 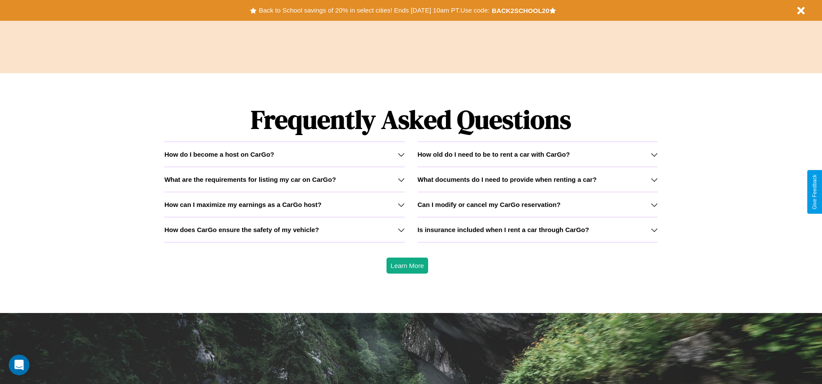 I want to click on h3: How does CarGo ensure the safety of my vehicle?, so click(x=241, y=230).